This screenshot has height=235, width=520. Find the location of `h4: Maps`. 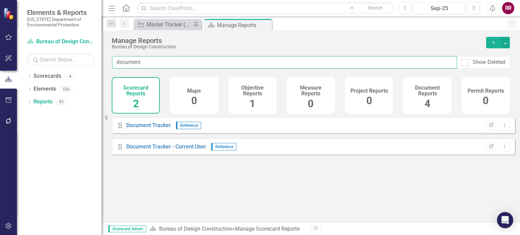

h4: Maps is located at coordinates (194, 91).